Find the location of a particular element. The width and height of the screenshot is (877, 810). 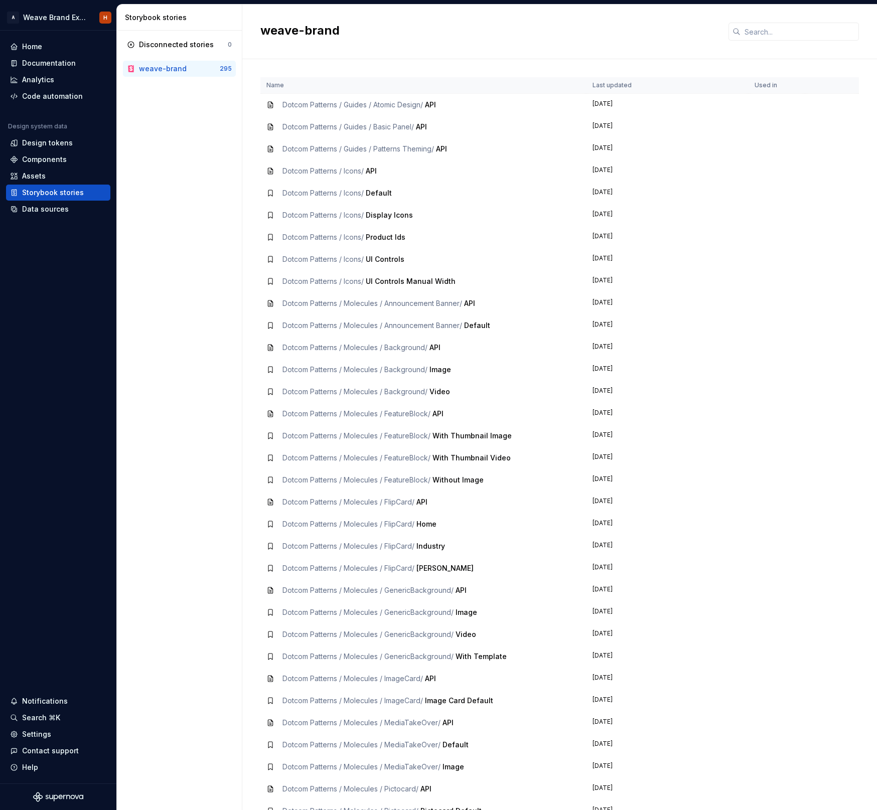

div: Documentation is located at coordinates (49, 63).